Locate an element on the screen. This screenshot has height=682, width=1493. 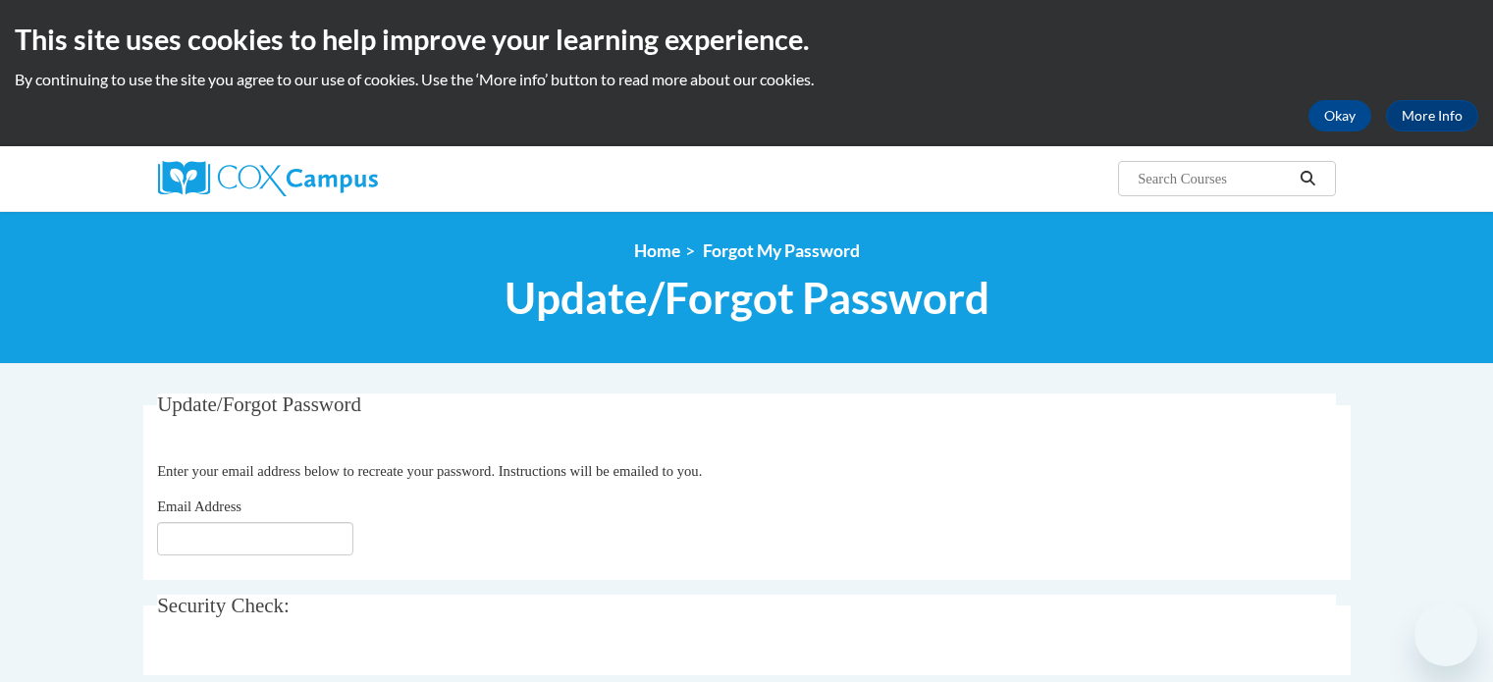
a: More Info is located at coordinates (1433, 116).